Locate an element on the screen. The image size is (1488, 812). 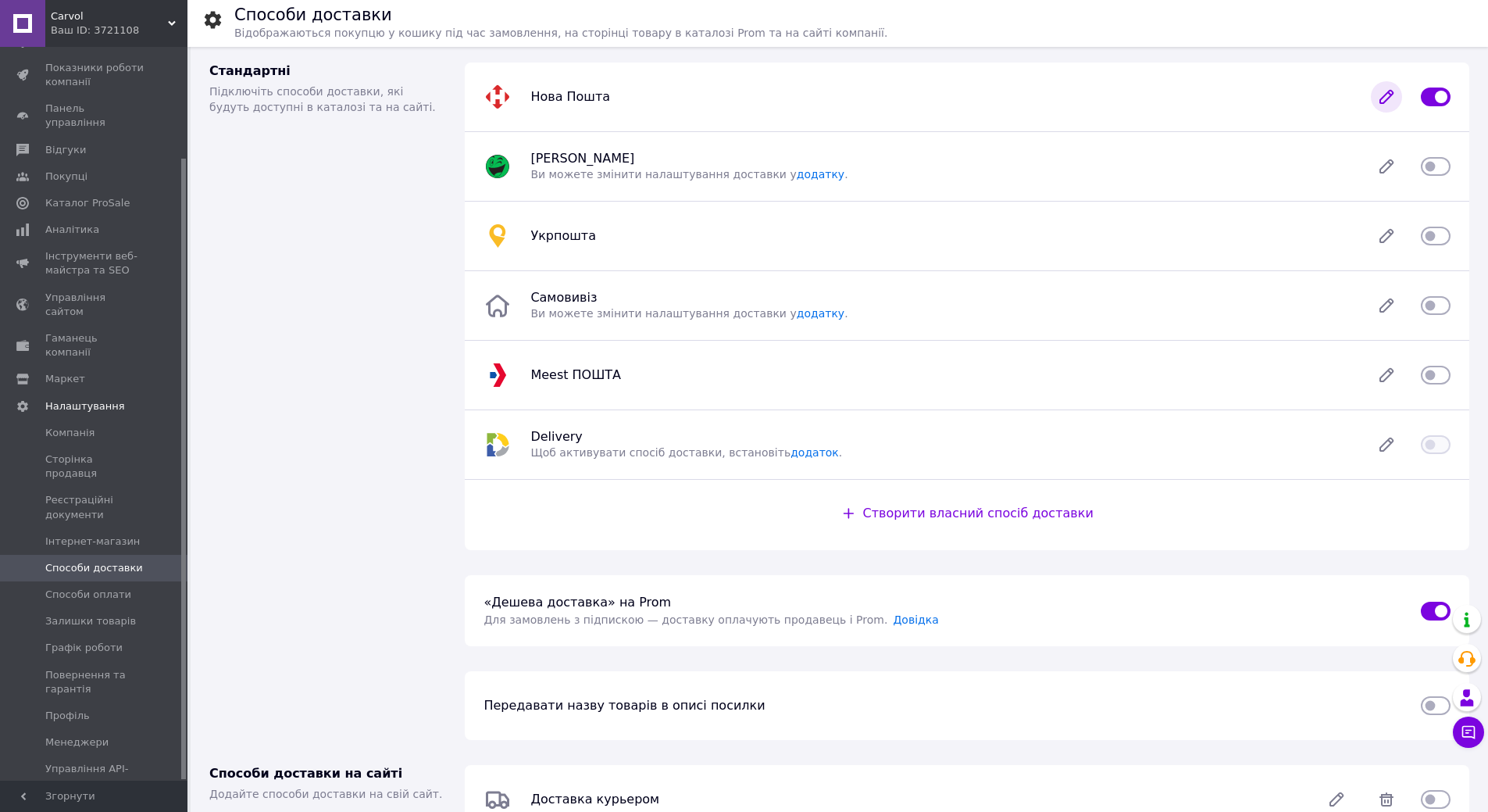
span: Відгуки is located at coordinates (65, 150).